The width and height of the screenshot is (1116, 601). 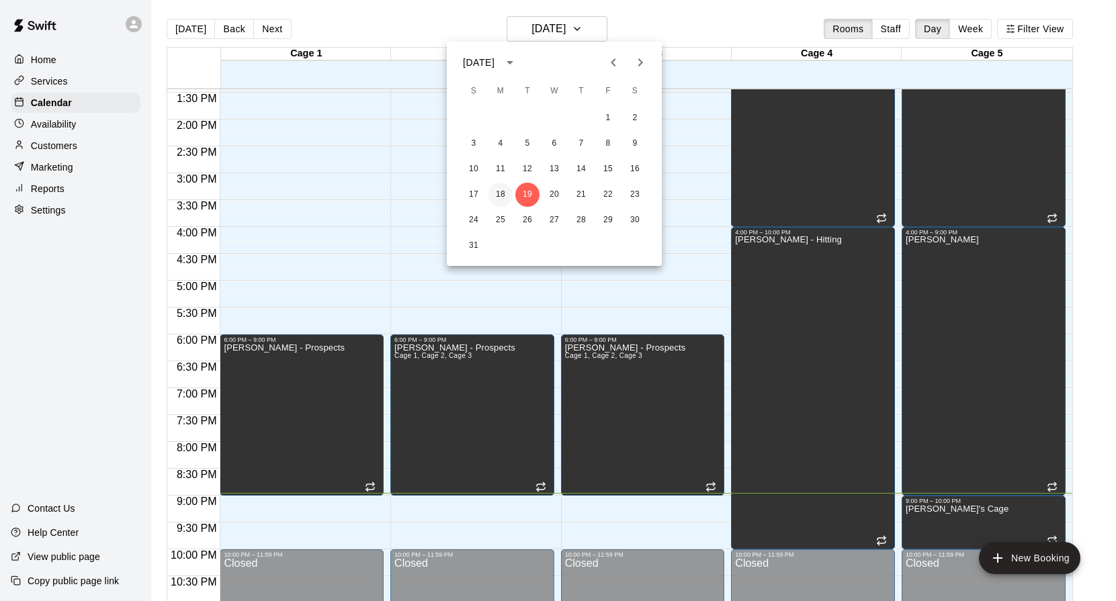 What do you see at coordinates (635, 118) in the screenshot?
I see `button: 2` at bounding box center [635, 118].